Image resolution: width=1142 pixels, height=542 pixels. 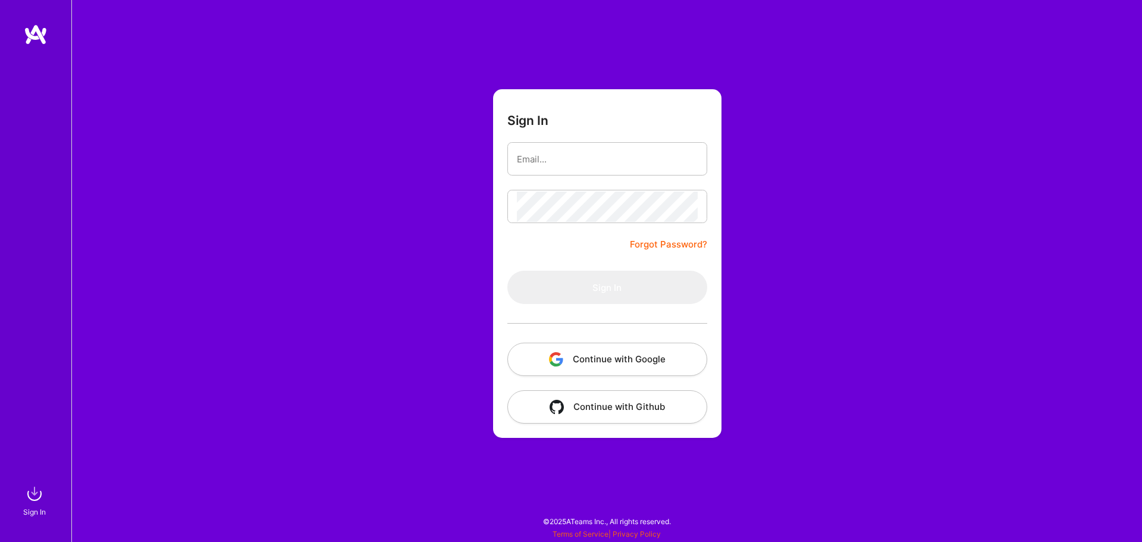 What do you see at coordinates (637, 534) in the screenshot?
I see `a: Privacy Policy` at bounding box center [637, 534].